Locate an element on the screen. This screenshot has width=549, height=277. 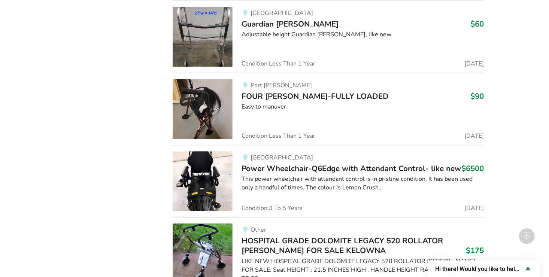
span: Power Wheelchair-Q6Edge with Attendant Control- like new is located at coordinates (351, 169).